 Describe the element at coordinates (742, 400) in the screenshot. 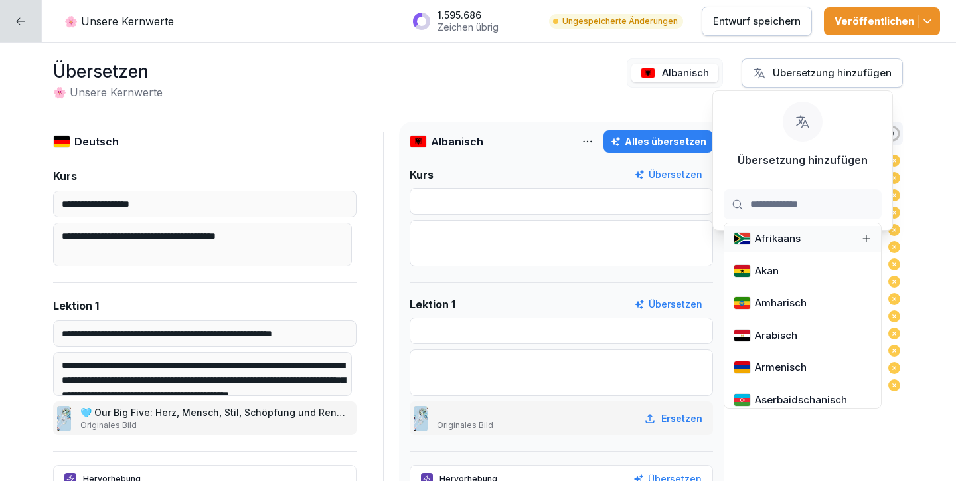

I see `img: az.svg` at that location.